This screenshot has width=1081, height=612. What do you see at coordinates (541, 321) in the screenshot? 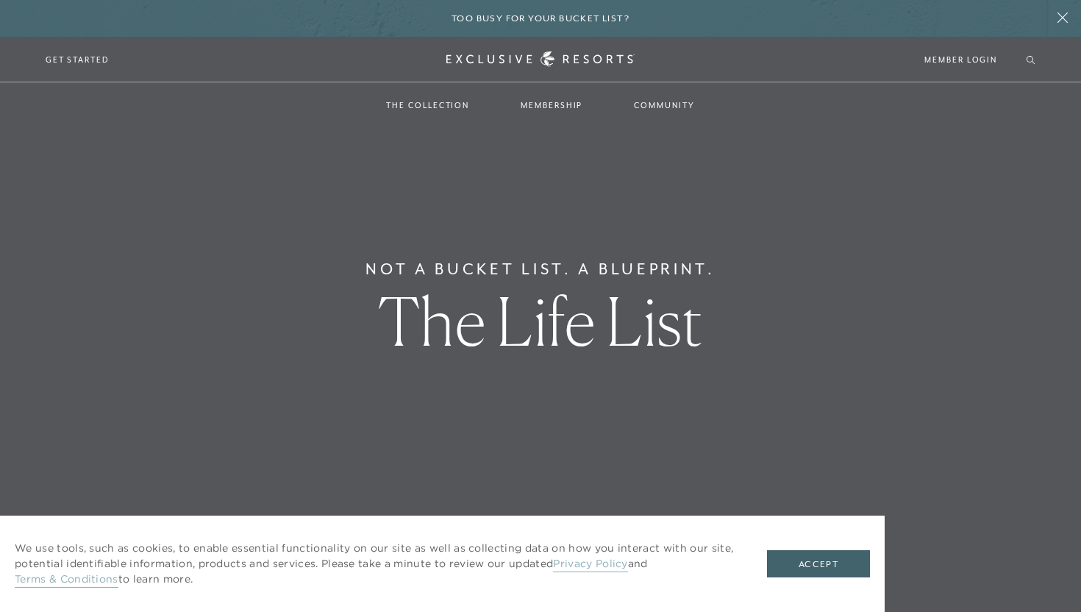
I see `h1: The Life List` at bounding box center [541, 321].